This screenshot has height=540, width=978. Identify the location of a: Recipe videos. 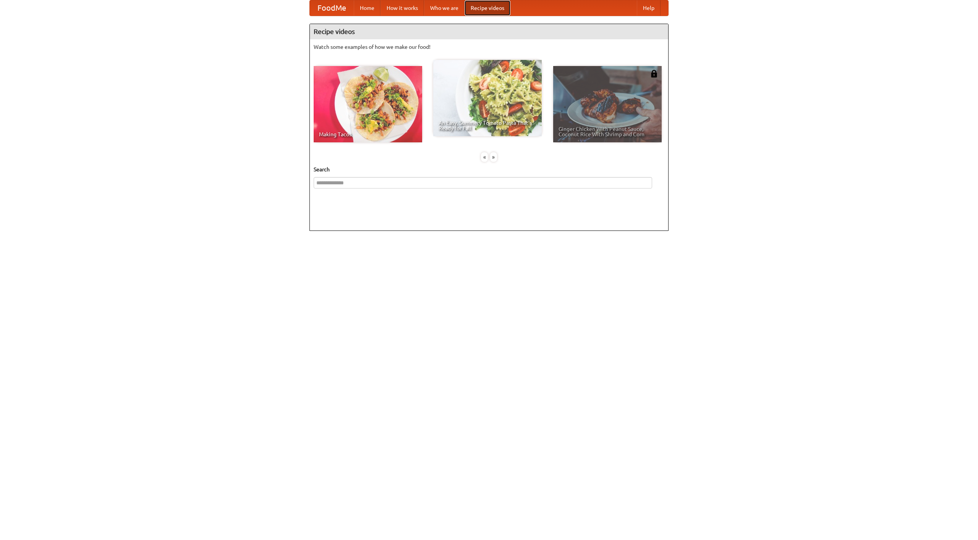
(487, 8).